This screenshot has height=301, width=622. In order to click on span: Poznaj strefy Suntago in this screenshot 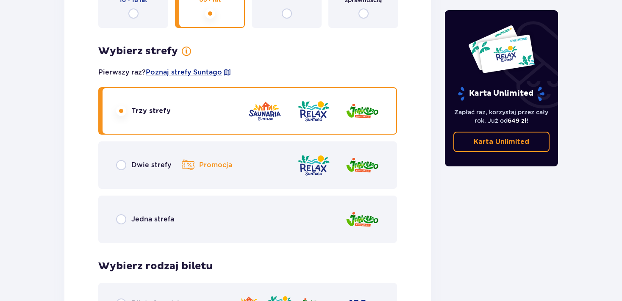, I will do `click(184, 72)`.